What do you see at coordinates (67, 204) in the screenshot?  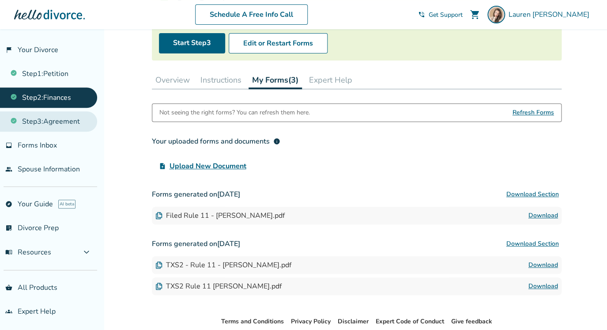 I see `span: AI beta` at bounding box center [67, 204].